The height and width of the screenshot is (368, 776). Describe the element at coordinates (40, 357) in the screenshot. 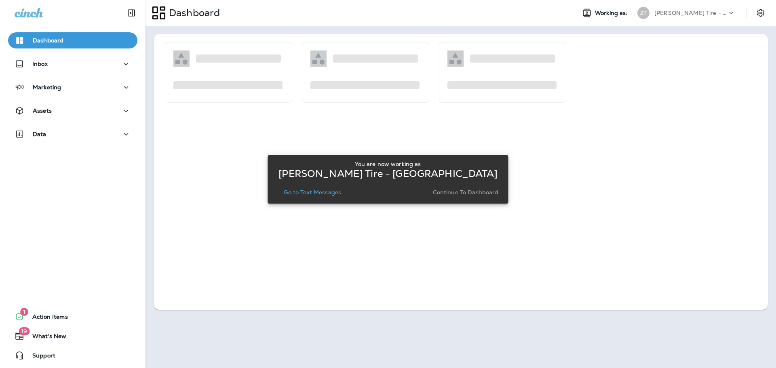

I see `span: Support` at that location.